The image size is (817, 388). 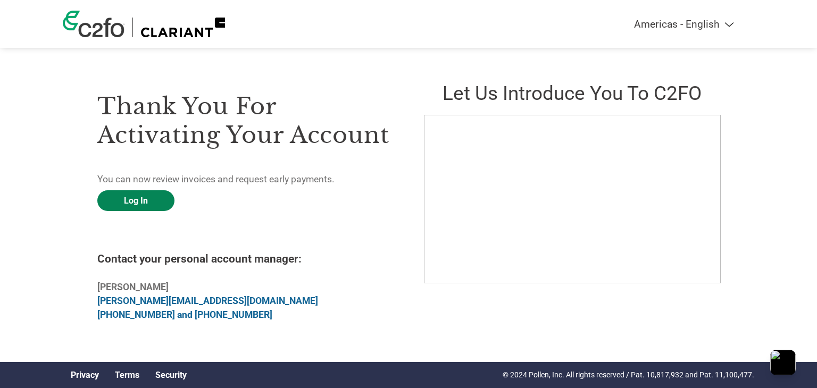 I want to click on p: You can now review invoices and request early payments., so click(x=245, y=179).